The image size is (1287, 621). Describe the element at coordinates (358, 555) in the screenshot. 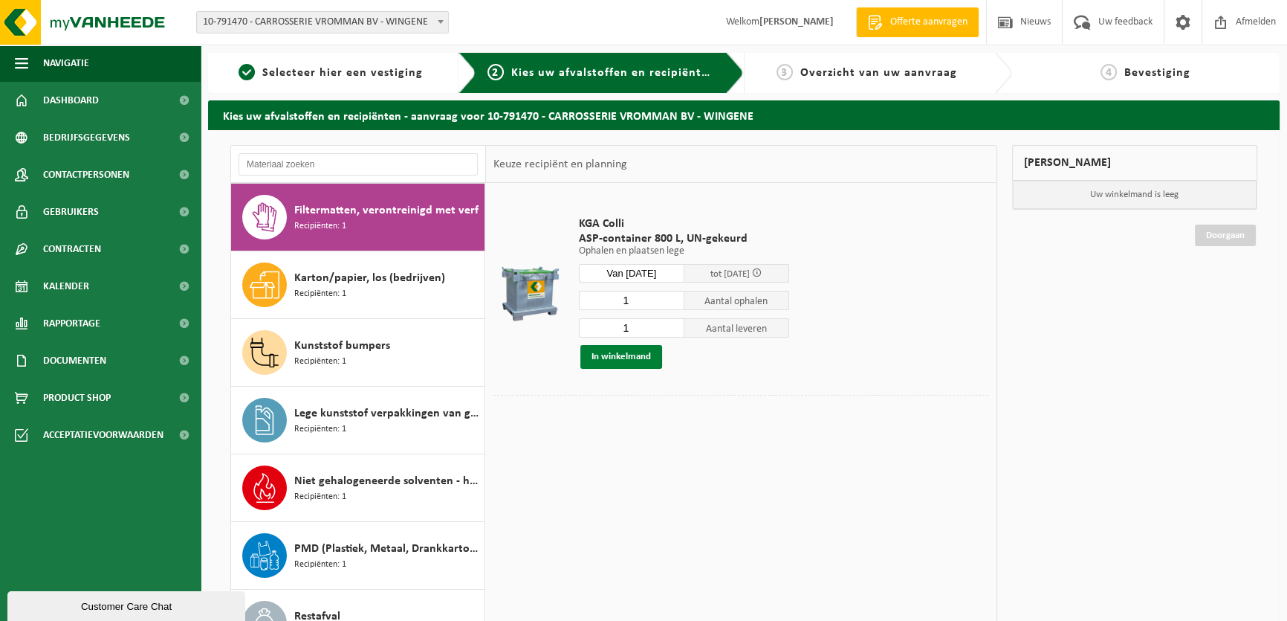

I see `button: PMD (Plastiek, Metaal, Drankkartons) (bedrijven) Recipiënten: 1` at that location.